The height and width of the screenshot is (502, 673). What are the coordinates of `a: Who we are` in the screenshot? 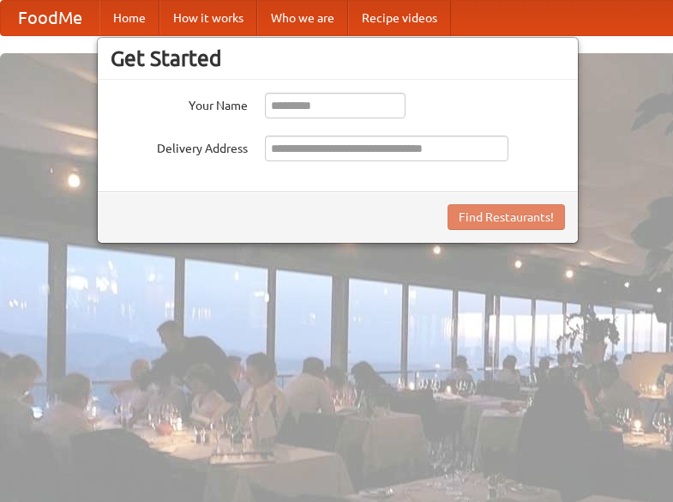 It's located at (303, 18).